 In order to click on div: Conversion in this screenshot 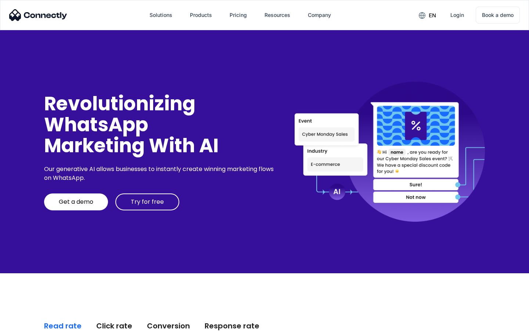, I will do `click(168, 326)`.